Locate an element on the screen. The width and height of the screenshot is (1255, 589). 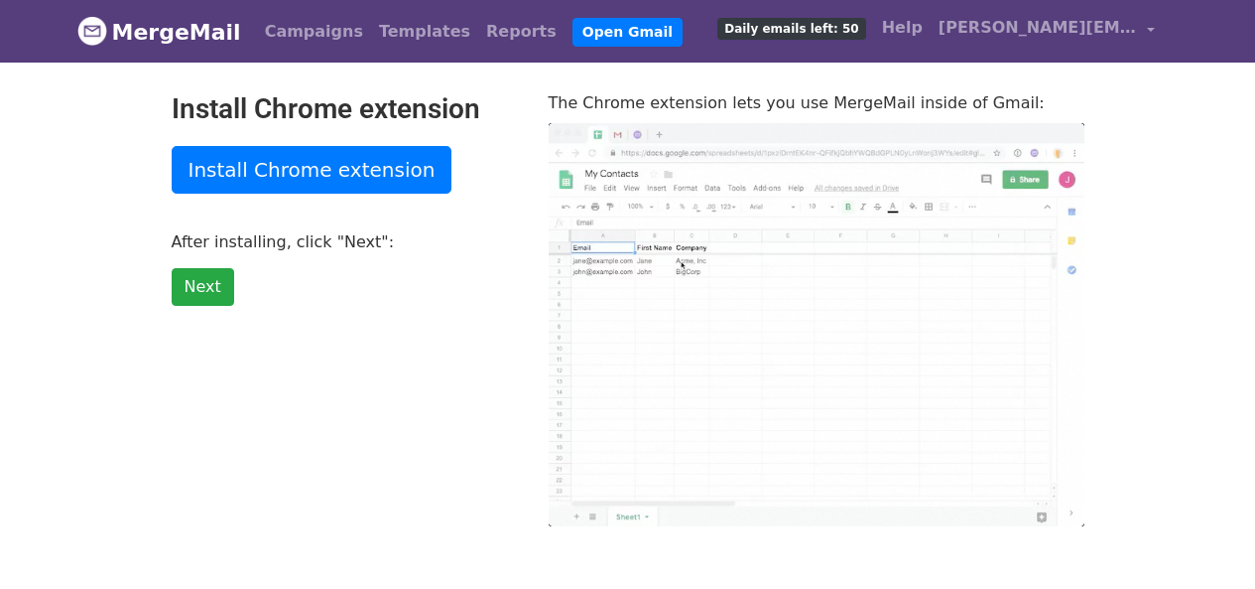
a: MergeMail is located at coordinates (159, 32).